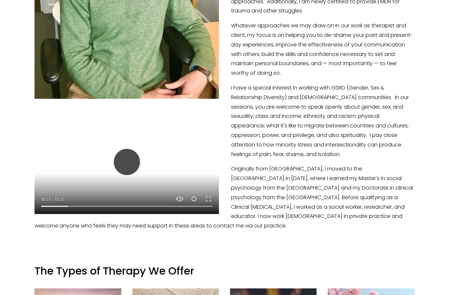 The width and height of the screenshot is (449, 295). Describe the element at coordinates (225, 121) in the screenshot. I see `p: I have a special interest in working with GSRD (Gender, Sex & Relationship Diversity) and [DEMOGR...` at that location.